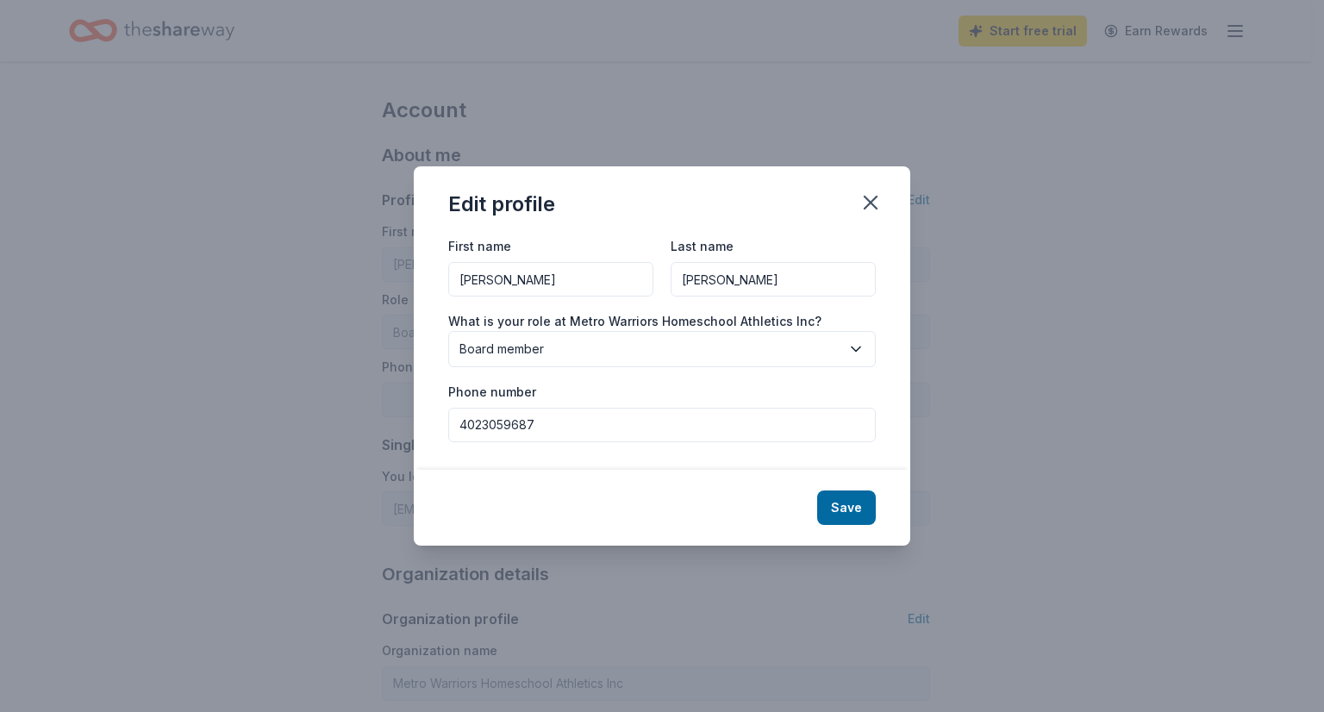 The image size is (1324, 712). I want to click on span: Board member, so click(650, 349).